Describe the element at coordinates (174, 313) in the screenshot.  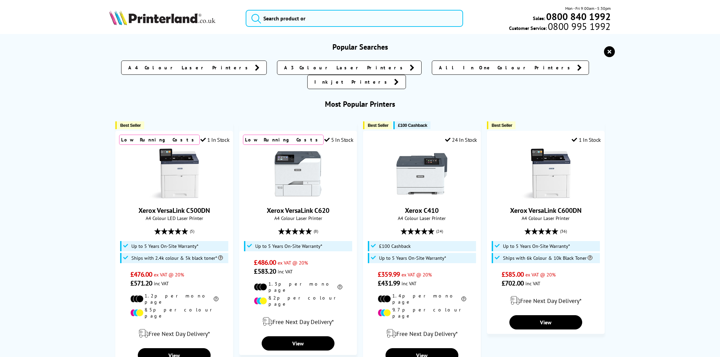
I see `li: 8.5p per colour page` at that location.